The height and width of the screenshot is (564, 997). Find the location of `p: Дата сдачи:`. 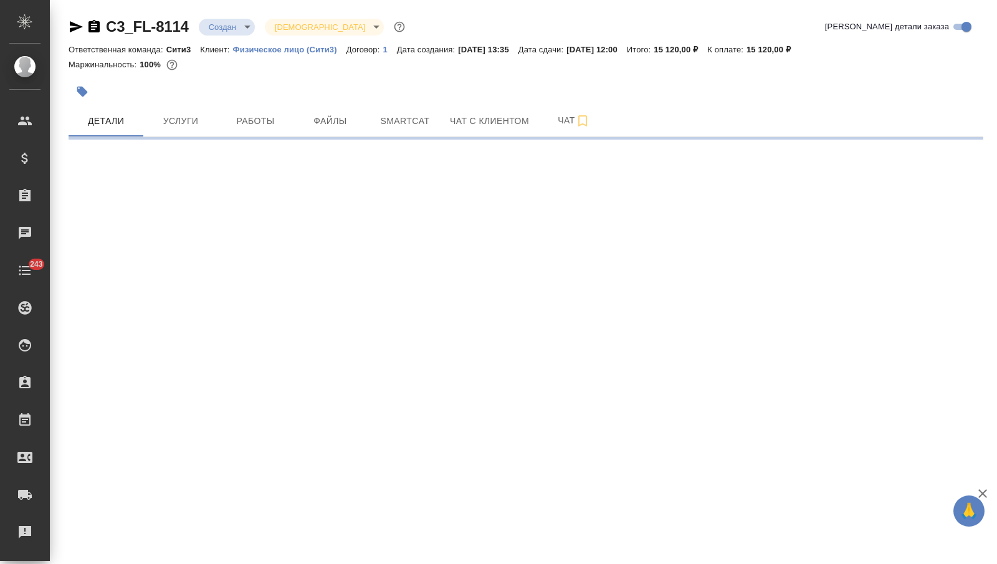

p: Дата сдачи: is located at coordinates (542, 49).